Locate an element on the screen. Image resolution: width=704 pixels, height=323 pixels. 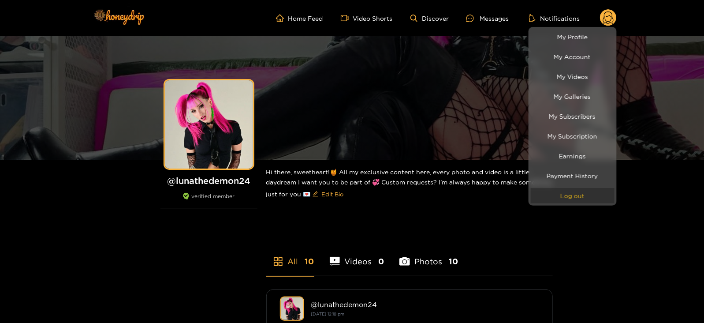
a: Earnings is located at coordinates (572, 156).